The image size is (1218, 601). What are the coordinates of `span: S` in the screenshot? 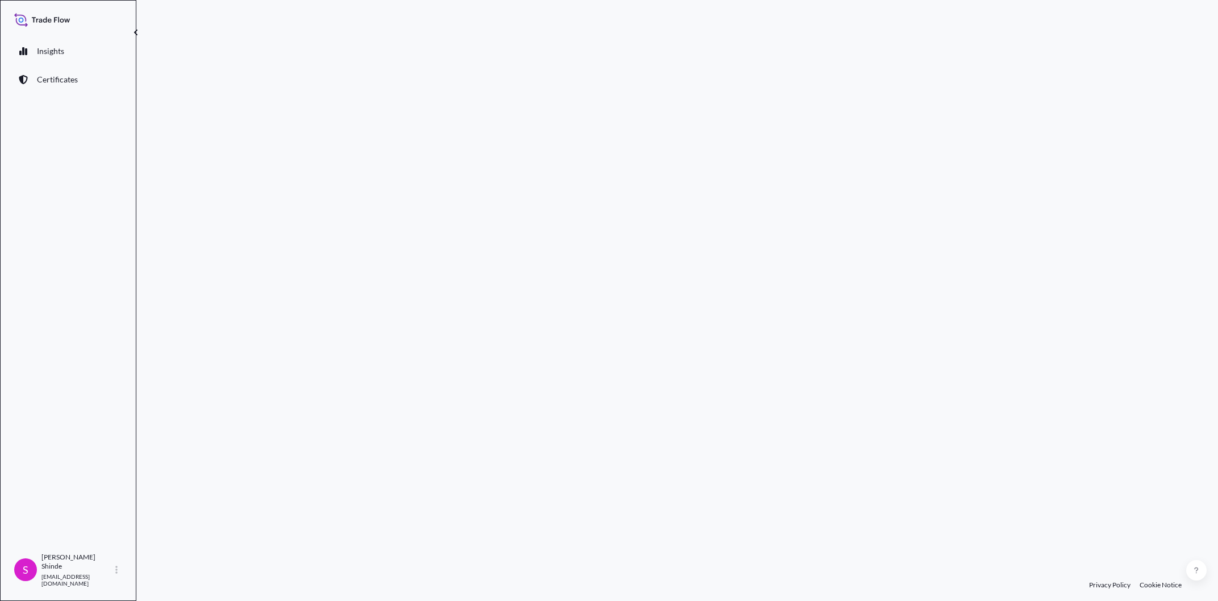 It's located at (26, 569).